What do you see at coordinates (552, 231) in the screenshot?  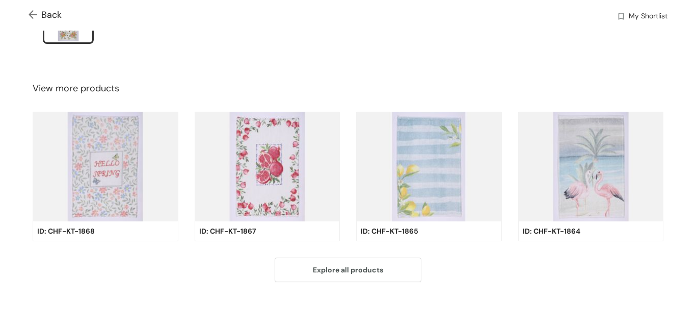 I see `span: ID: CHF-KT-1864` at bounding box center [552, 231].